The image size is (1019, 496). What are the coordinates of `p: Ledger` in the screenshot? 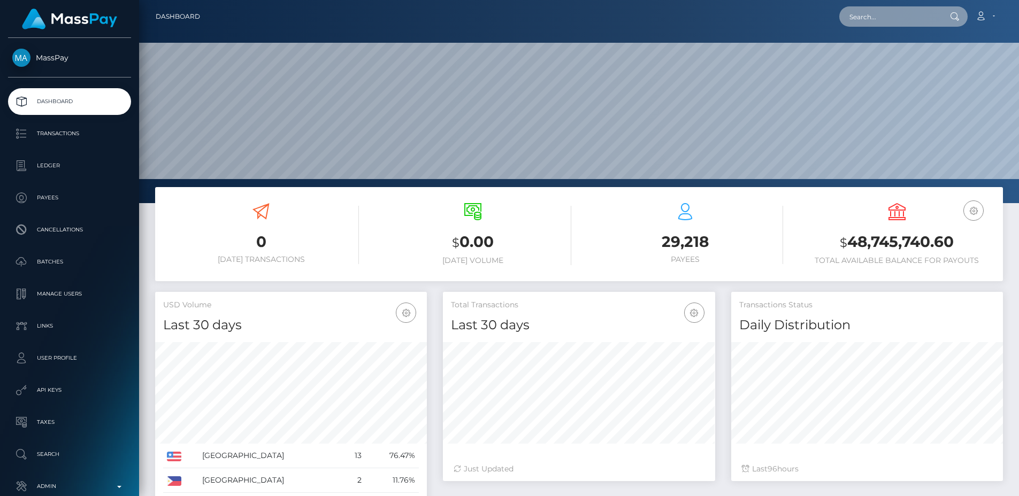 It's located at (70, 166).